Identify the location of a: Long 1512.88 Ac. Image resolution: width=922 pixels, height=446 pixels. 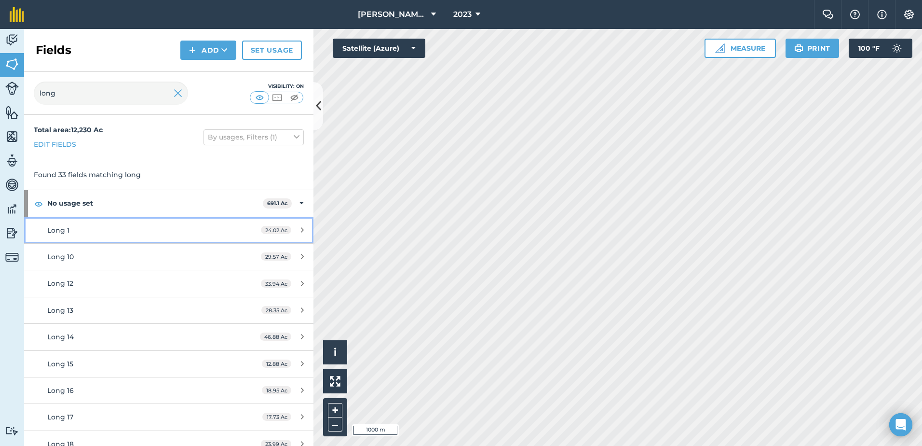
(169, 364).